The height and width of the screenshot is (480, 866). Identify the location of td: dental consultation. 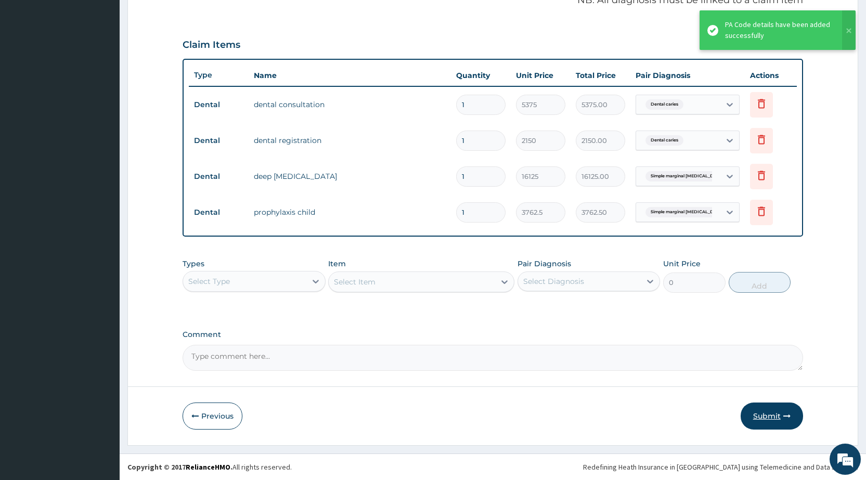
(350, 105).